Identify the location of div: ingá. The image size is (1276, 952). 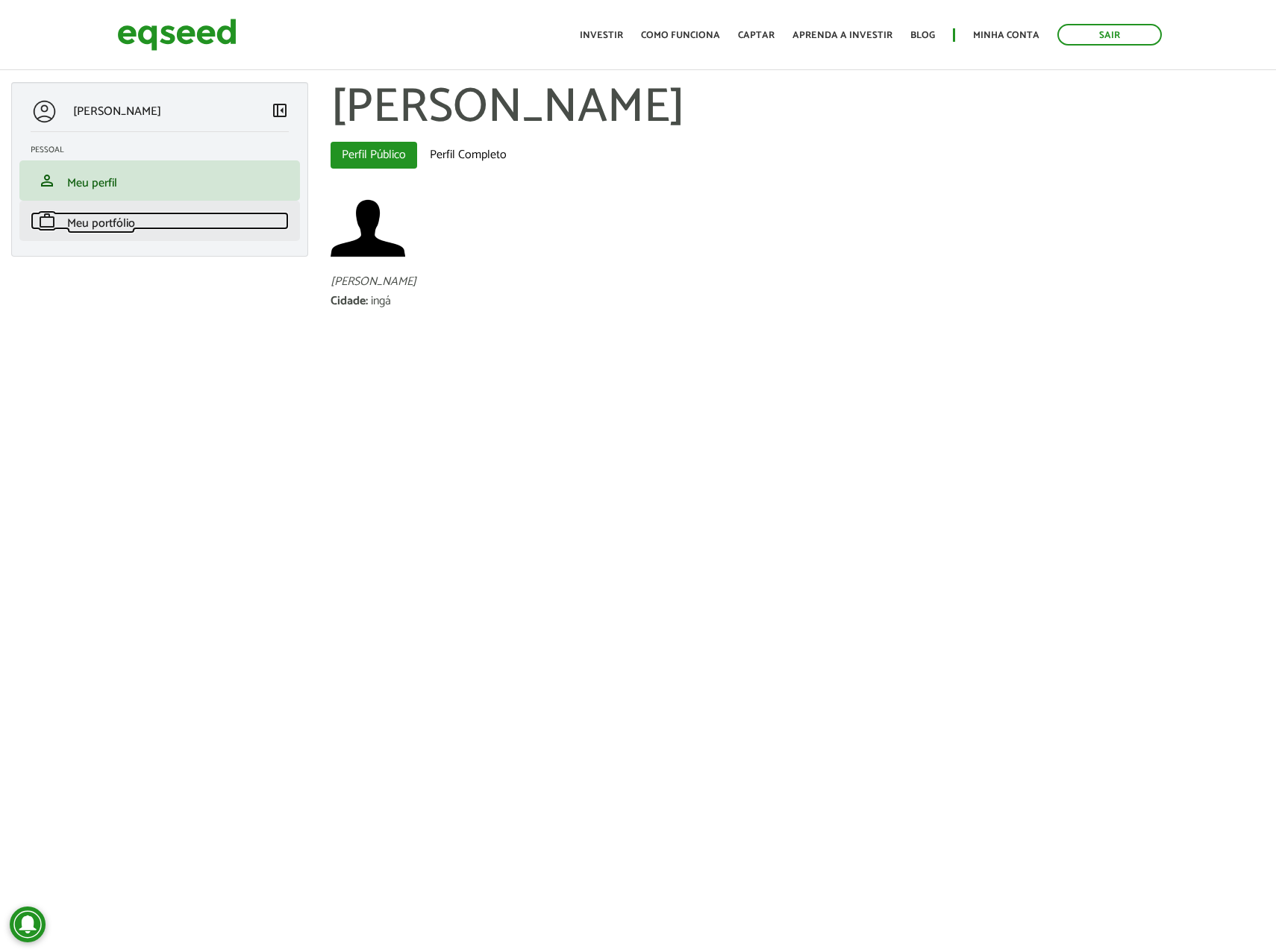
(381, 301).